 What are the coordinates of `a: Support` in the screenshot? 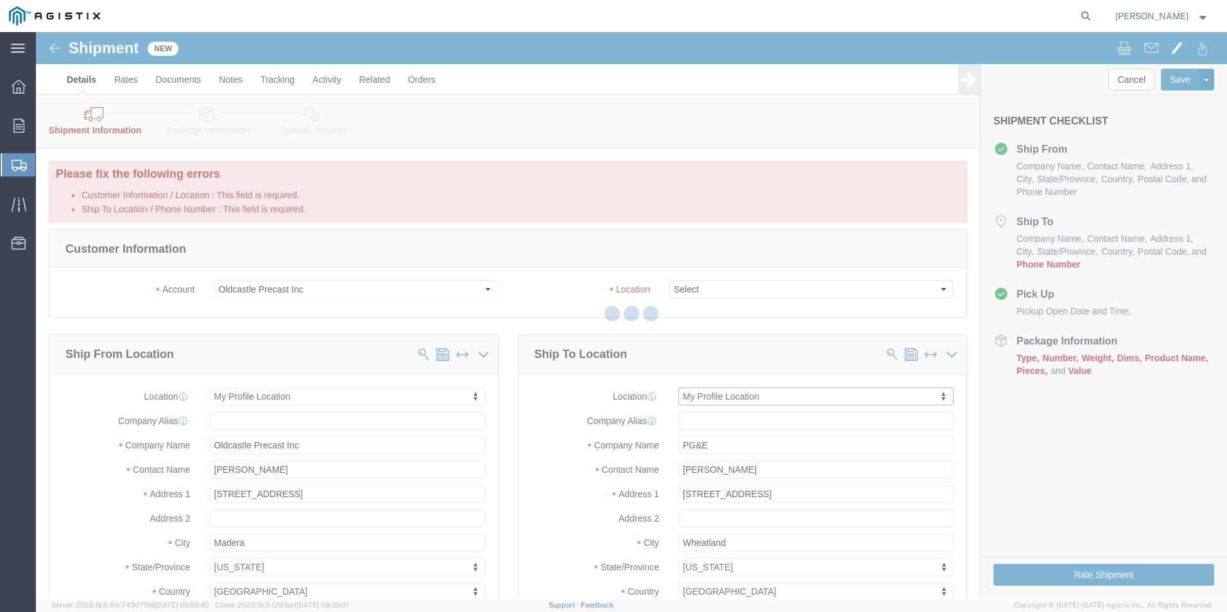 It's located at (565, 605).